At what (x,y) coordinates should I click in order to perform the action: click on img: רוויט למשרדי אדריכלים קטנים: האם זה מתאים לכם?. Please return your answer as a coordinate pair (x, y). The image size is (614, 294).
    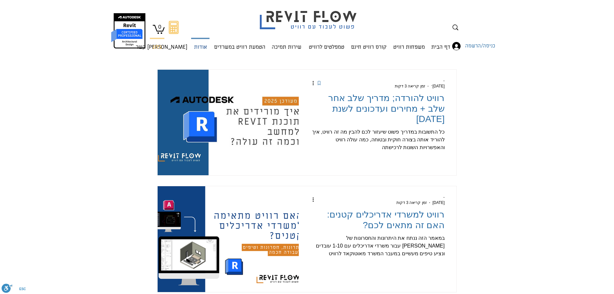
    Looking at the image, I should click on (228, 238).